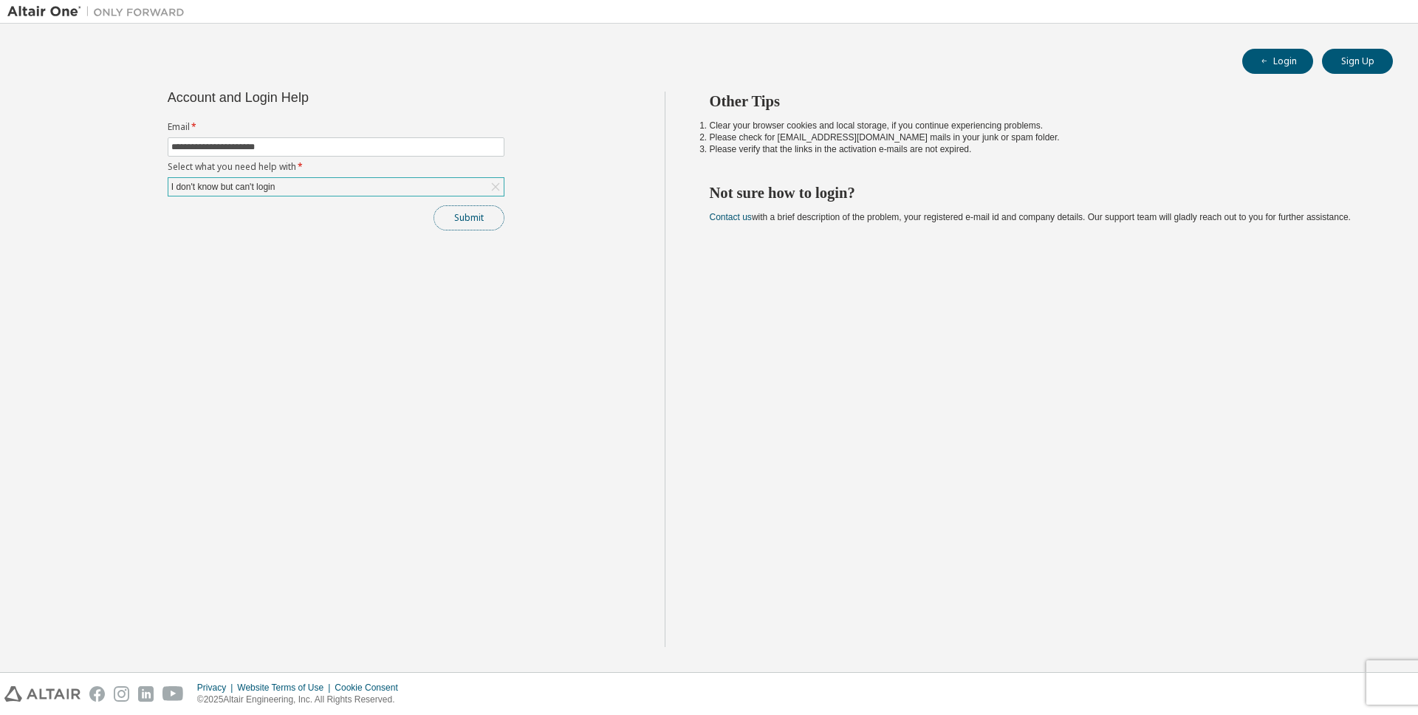  I want to click on img: instagram.svg, so click(121, 694).